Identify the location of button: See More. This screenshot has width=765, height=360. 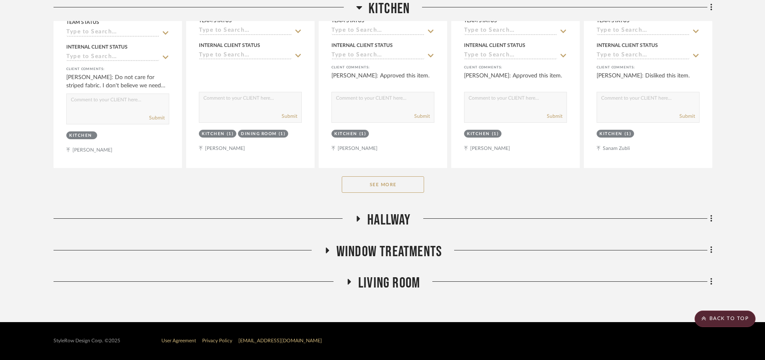
(383, 185).